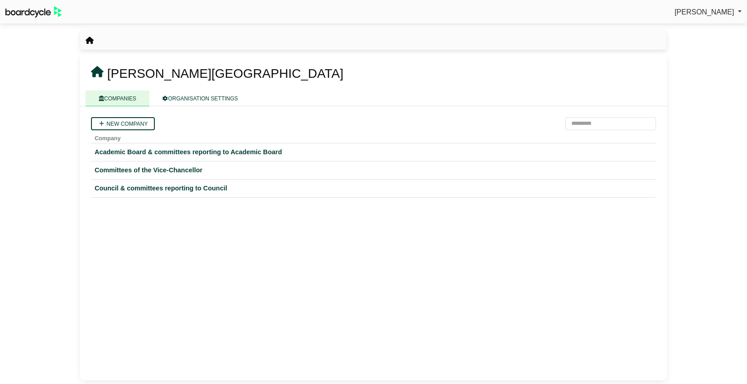 The image size is (747, 384). What do you see at coordinates (33, 12) in the screenshot?
I see `img: BoardcycleBlackGreen-aaafeed430059cb809a45853b8cf6d952af9d84e6e89e1f1685b34bfd5cb7d64.svg` at bounding box center [33, 12].